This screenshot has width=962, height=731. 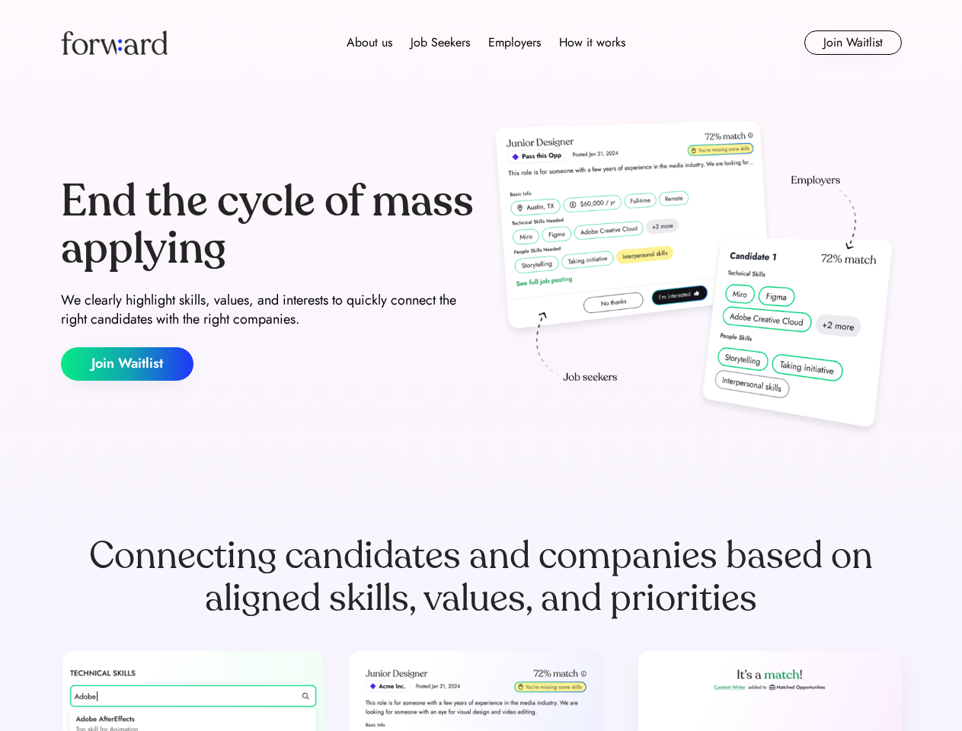 I want to click on div: We clearly highlight skills, values, and interests to quickly connect the right candidates with t..., so click(x=268, y=310).